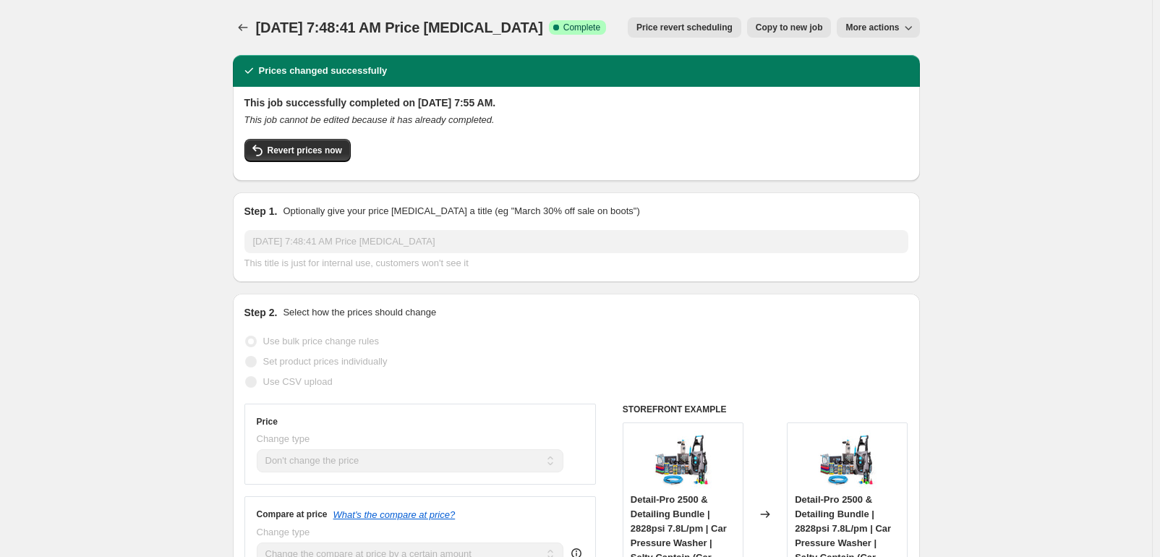 This screenshot has width=1160, height=557. What do you see at coordinates (298, 381) in the screenshot?
I see `span: Use CSV upload` at bounding box center [298, 381].